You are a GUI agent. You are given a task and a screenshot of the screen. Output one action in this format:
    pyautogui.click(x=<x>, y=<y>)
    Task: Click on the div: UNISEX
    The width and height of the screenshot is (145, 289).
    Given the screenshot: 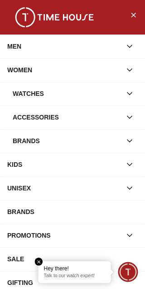 What is the action you would take?
    pyautogui.click(x=65, y=188)
    